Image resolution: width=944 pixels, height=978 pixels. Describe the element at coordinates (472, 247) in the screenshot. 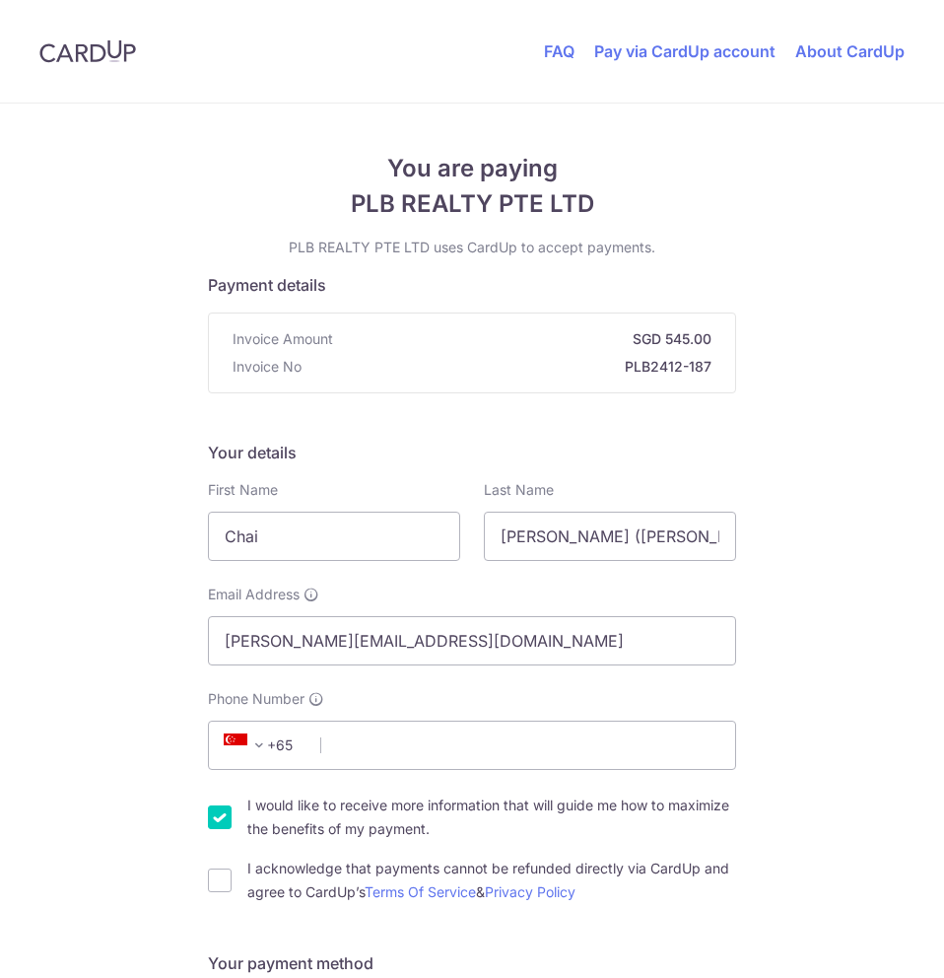

I see `p: PLB REALTY PTE LTD uses CardUp to accept payments.` at that location.